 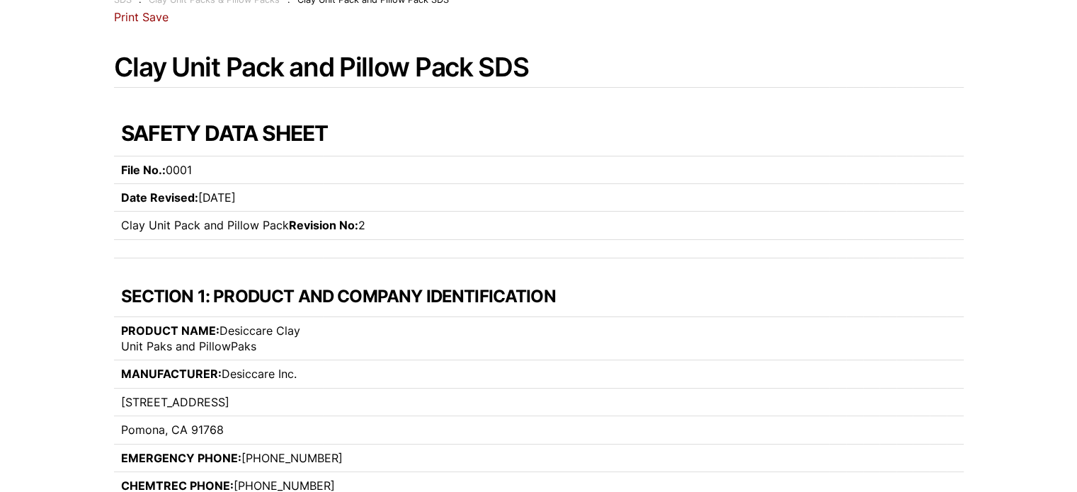 What do you see at coordinates (218, 338) in the screenshot?
I see `td: Desiccare Clay Unit Paks and PillowPaks` at bounding box center [218, 338].